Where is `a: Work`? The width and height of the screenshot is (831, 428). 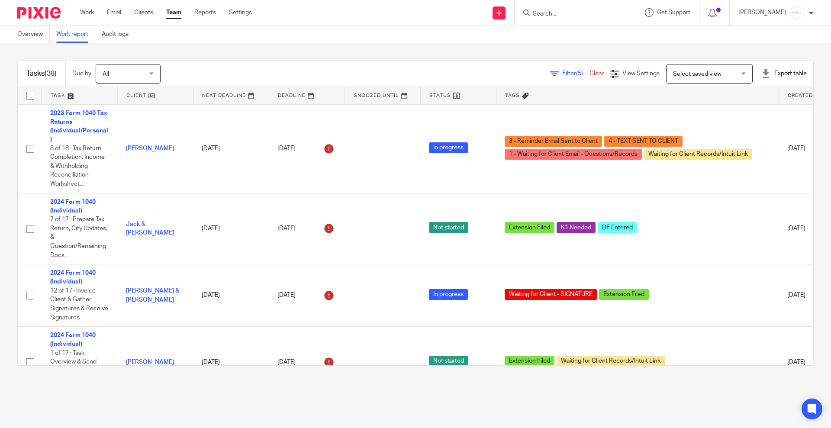
a: Work is located at coordinates (87, 13).